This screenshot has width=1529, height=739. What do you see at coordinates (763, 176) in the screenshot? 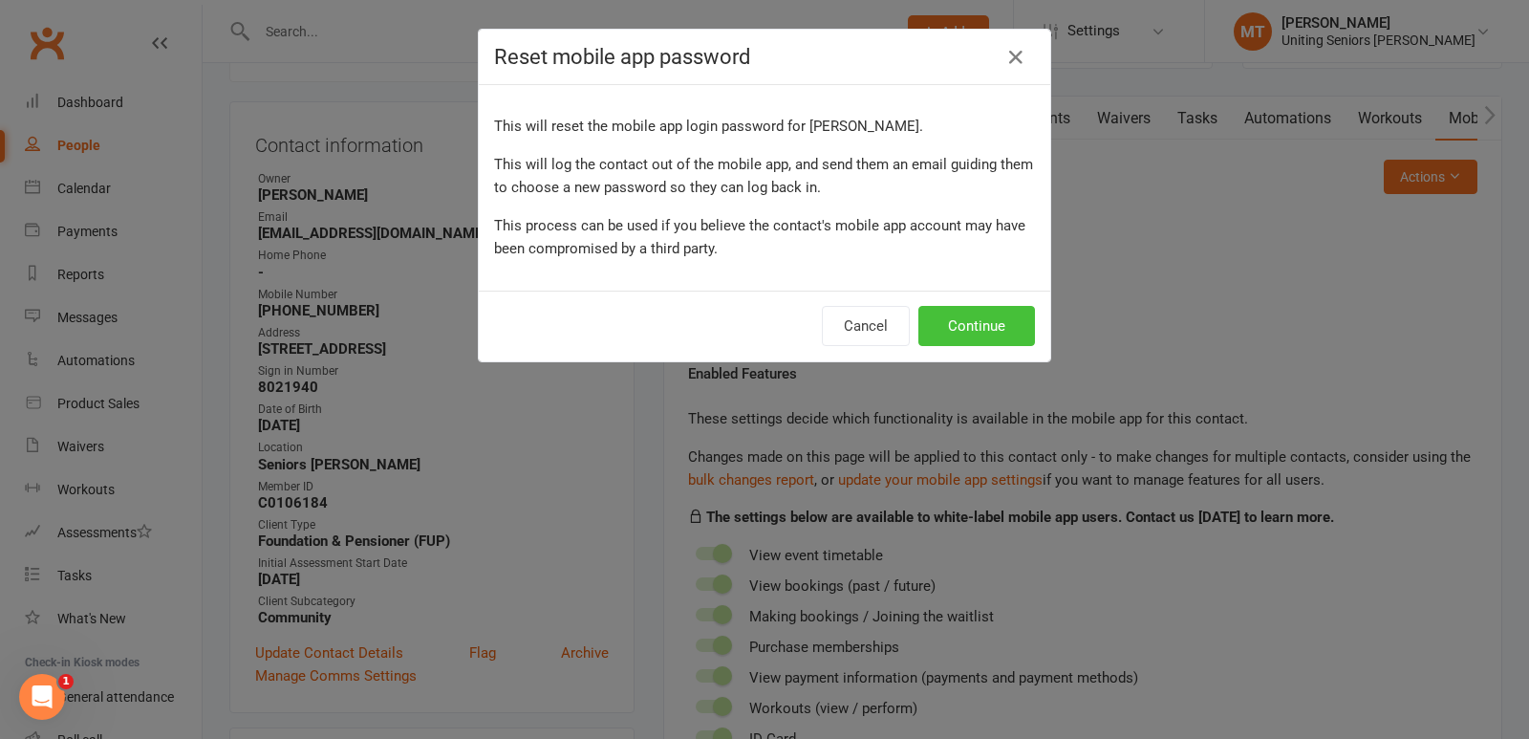
I see `span: This will log the contact out of the mobile app, and send them an email guiding them to choose a ...` at bounding box center [763, 176].